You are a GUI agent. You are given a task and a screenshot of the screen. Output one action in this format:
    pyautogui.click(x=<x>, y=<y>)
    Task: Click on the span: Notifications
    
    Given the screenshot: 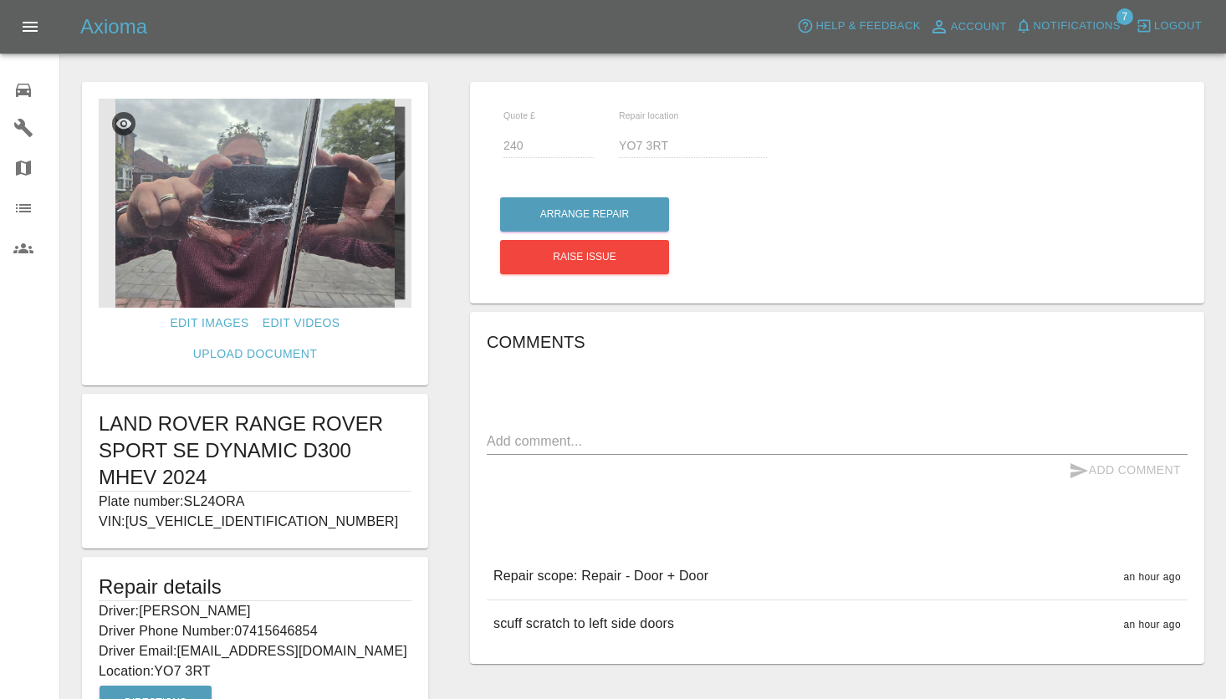 What is the action you would take?
    pyautogui.click(x=1077, y=26)
    